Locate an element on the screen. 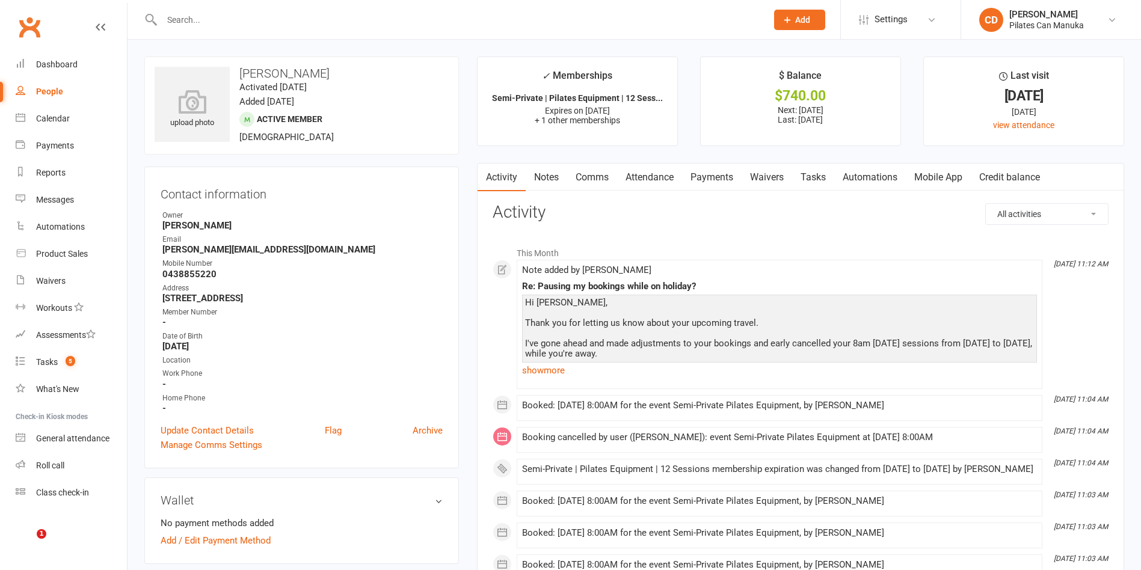  div: Home Phone is located at coordinates (302, 398).